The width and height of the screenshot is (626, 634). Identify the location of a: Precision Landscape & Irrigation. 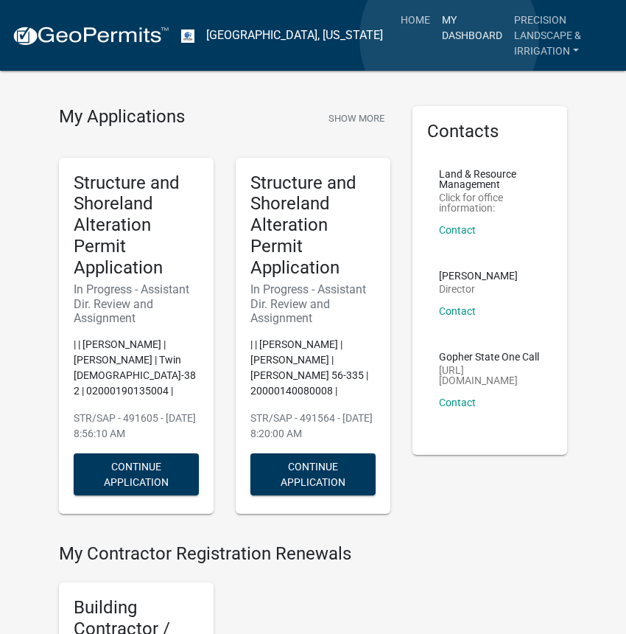
(561, 35).